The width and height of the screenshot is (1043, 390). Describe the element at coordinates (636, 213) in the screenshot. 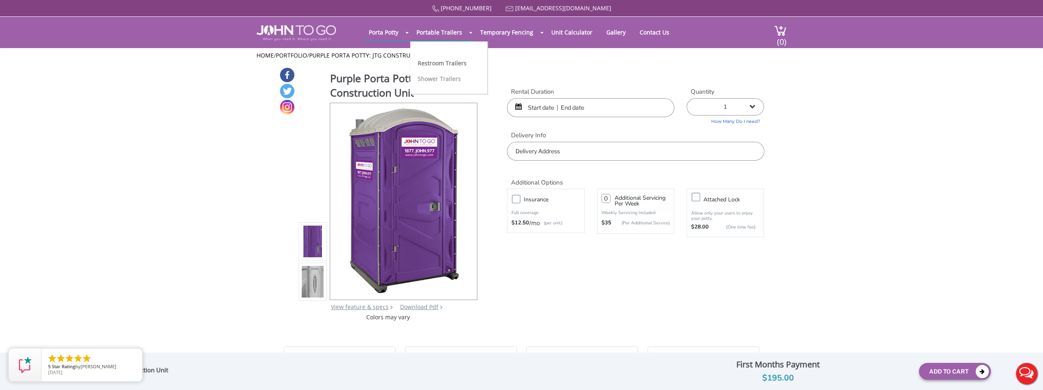

I see `p: Weekly Servicing Included` at that location.